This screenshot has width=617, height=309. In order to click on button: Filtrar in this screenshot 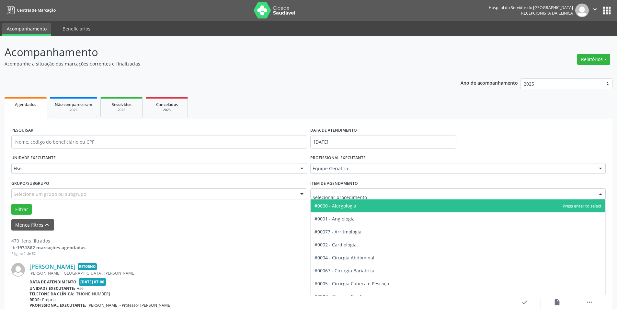, I will do `click(21, 209)`.